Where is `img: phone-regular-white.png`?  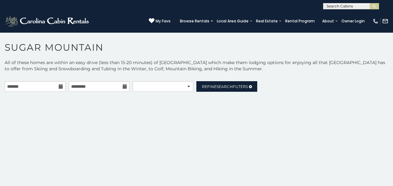
img: phone-regular-white.png is located at coordinates (376, 21).